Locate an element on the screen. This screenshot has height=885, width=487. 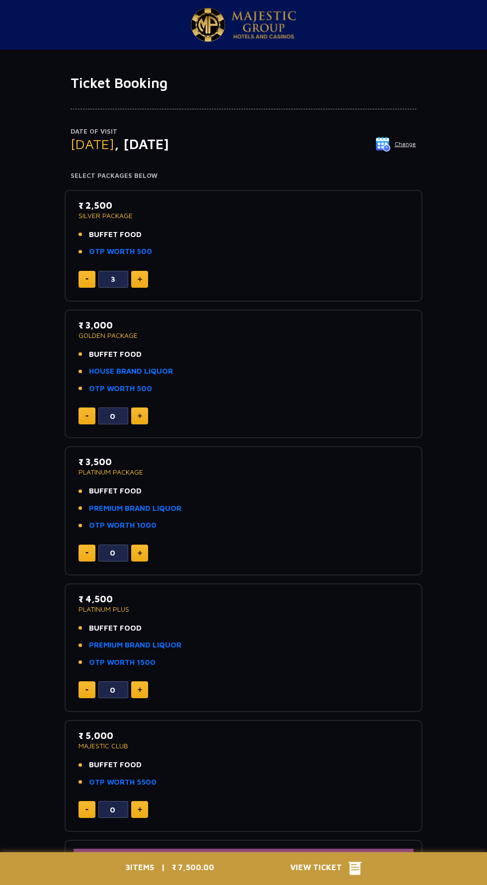
a: OTP WORTH 1000 is located at coordinates (123, 525).